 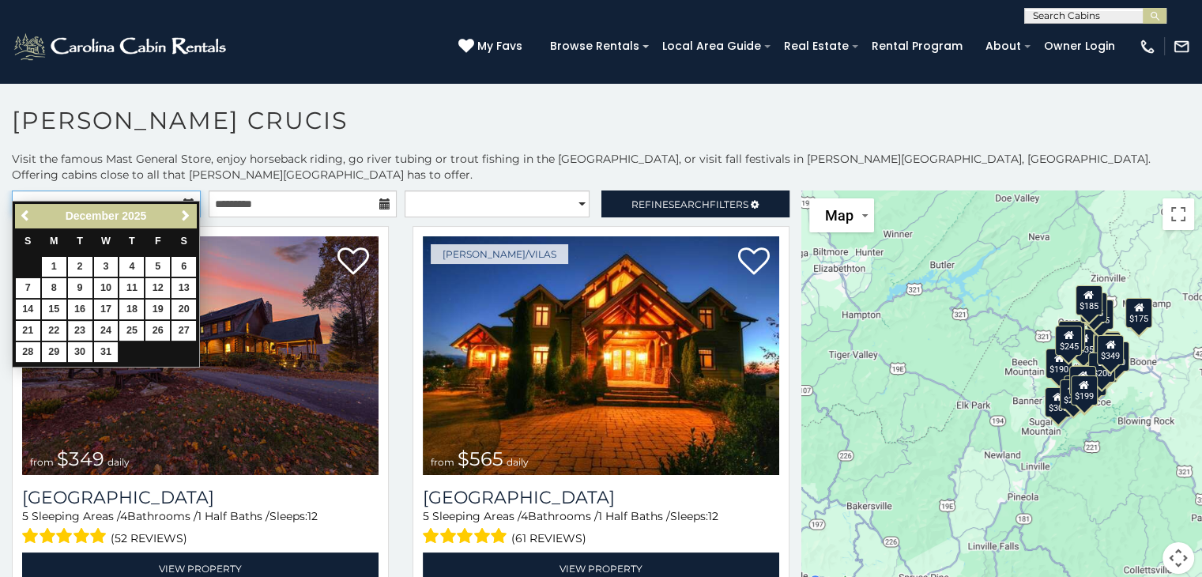 I want to click on a: 18, so click(x=131, y=309).